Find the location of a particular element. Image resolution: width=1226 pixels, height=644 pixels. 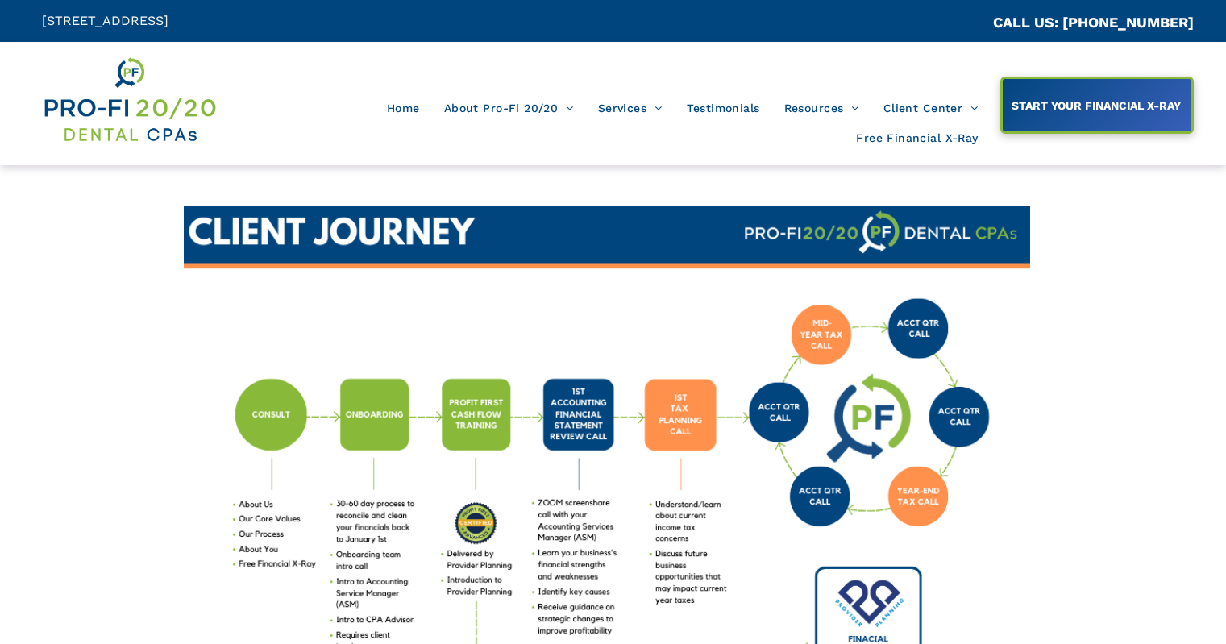

img: Get Dental CPA Consulting, Bookkeeping, & Bank Loans is located at coordinates (129, 99).